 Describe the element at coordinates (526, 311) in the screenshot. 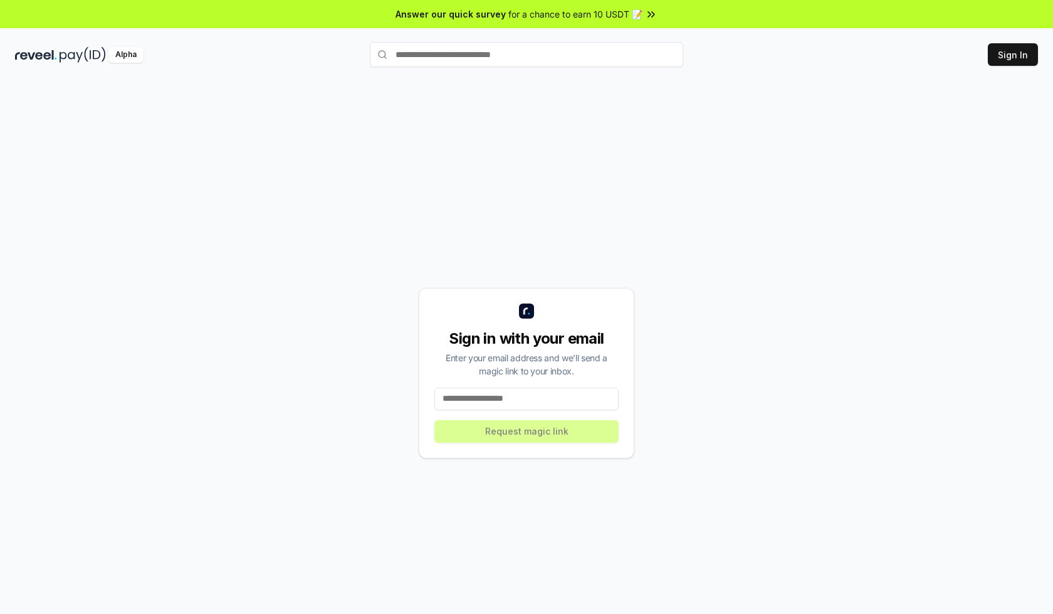

I see `img: logo_small` at that location.